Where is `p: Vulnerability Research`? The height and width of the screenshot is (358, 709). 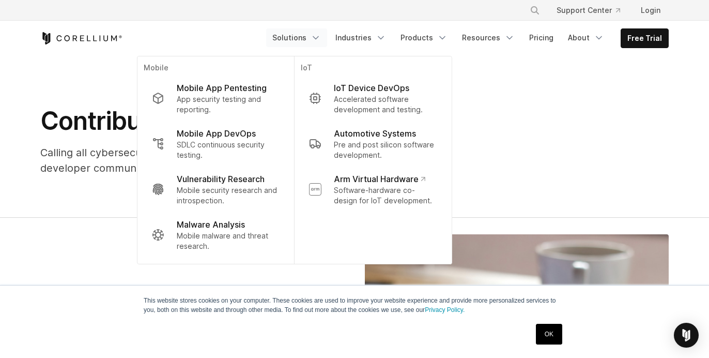 p: Vulnerability Research is located at coordinates (221, 179).